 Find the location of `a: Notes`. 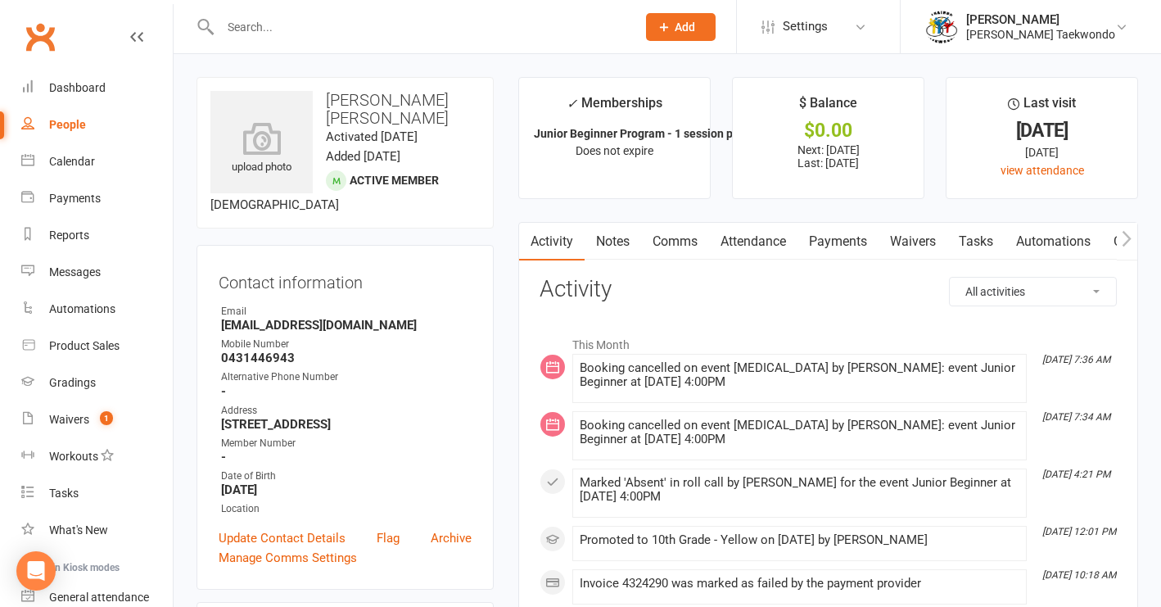

a: Notes is located at coordinates (612, 242).